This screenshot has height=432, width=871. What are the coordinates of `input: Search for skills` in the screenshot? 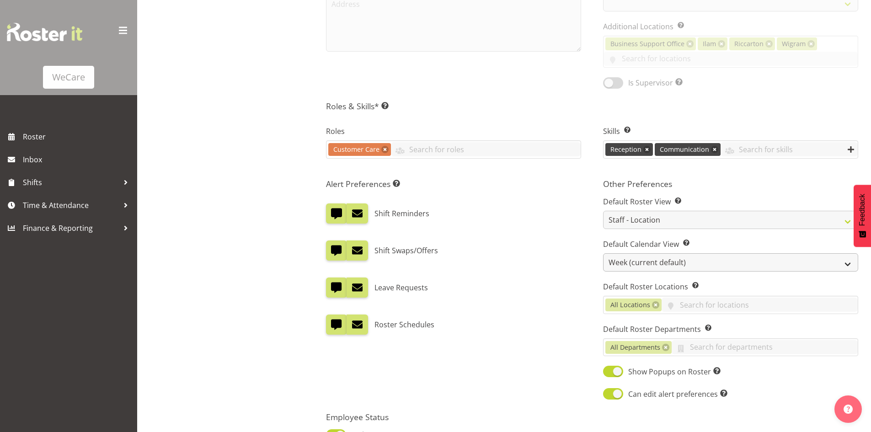 It's located at (789, 149).